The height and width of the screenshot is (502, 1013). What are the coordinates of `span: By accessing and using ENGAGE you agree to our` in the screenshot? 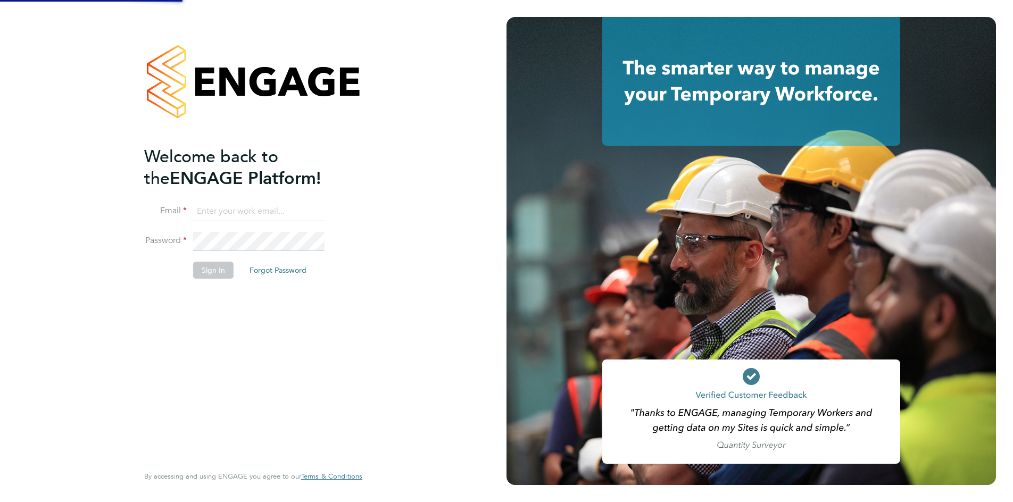 It's located at (253, 476).